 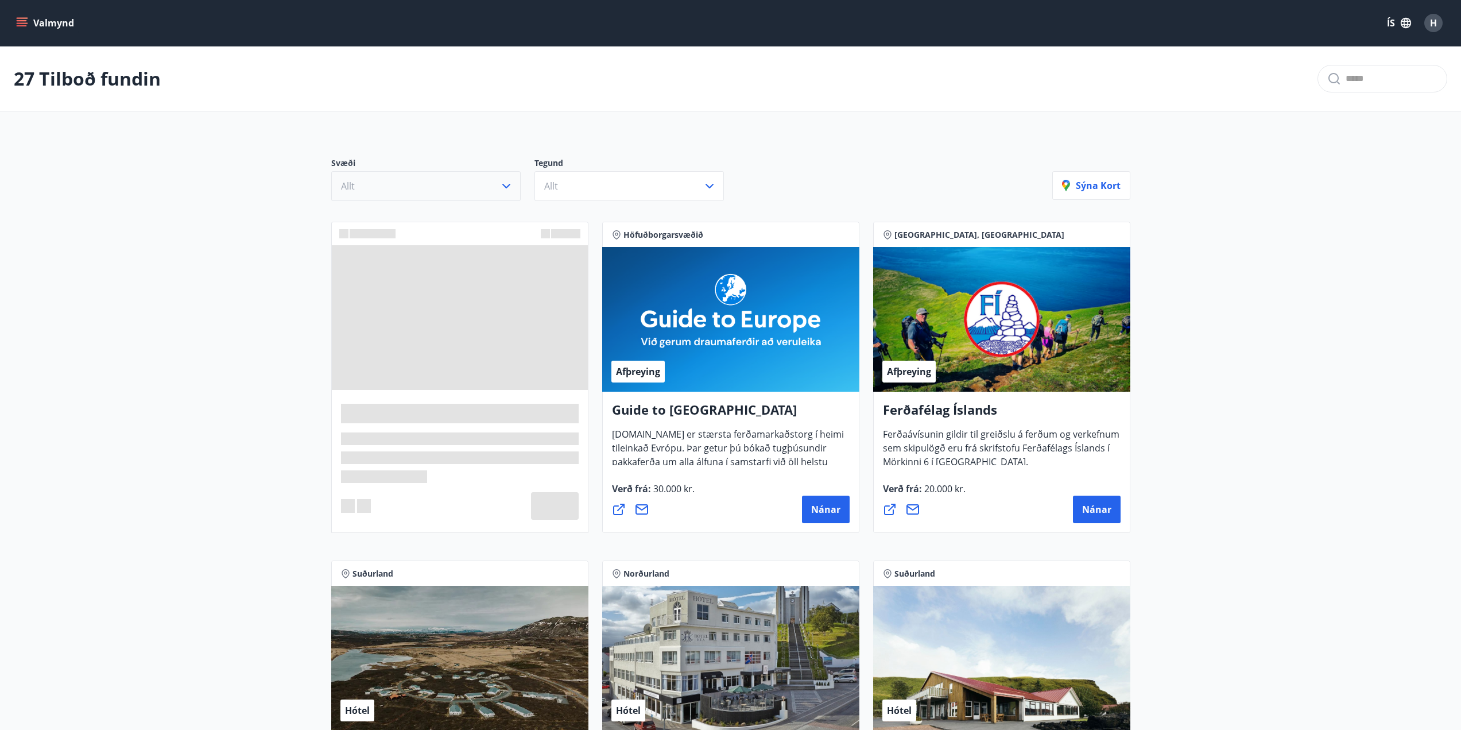 What do you see at coordinates (636, 164) in the screenshot?
I see `p: Tegund` at bounding box center [636, 164].